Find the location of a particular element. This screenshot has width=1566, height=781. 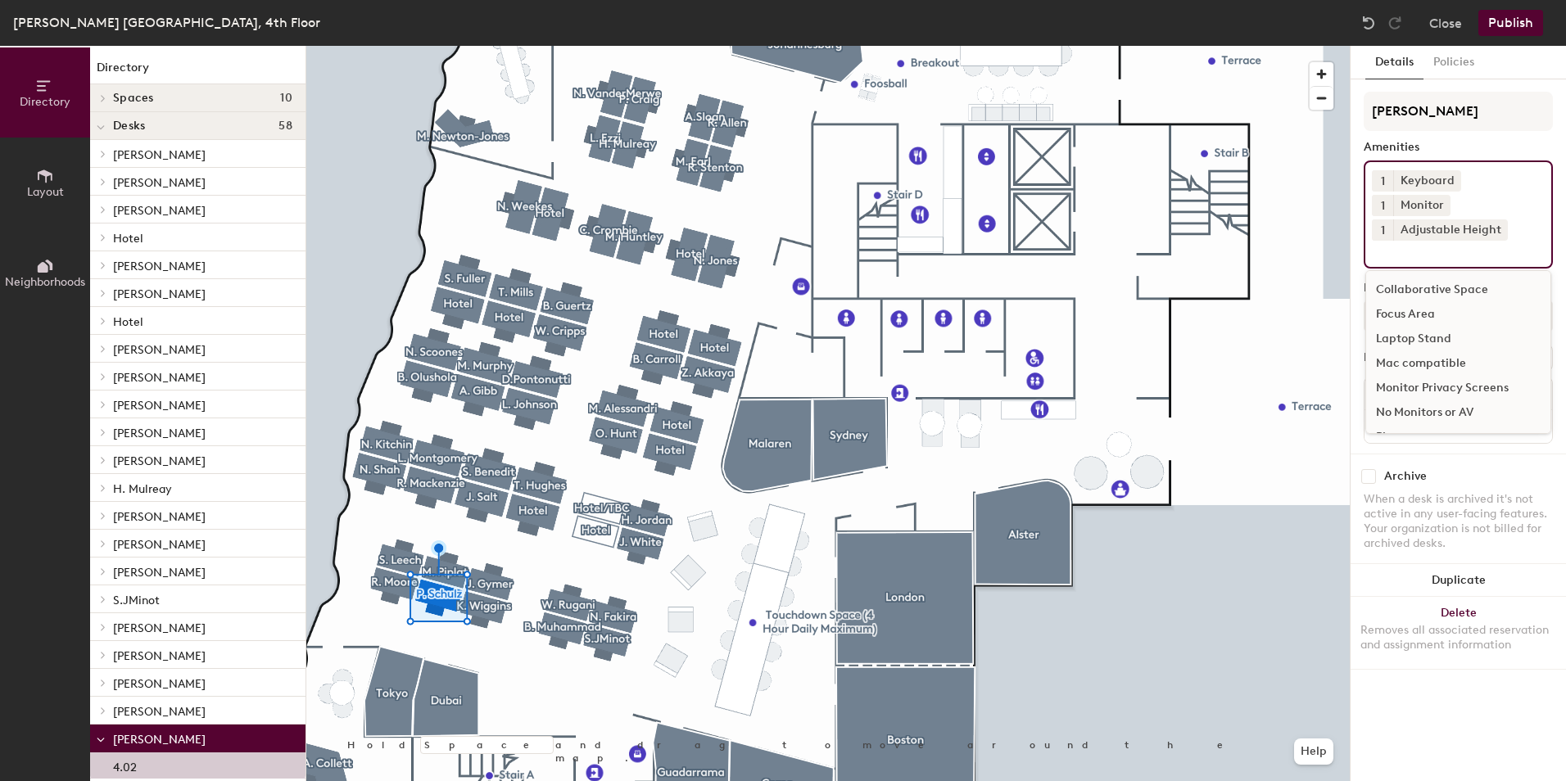

div: Laptop Stand is located at coordinates (1458, 339).